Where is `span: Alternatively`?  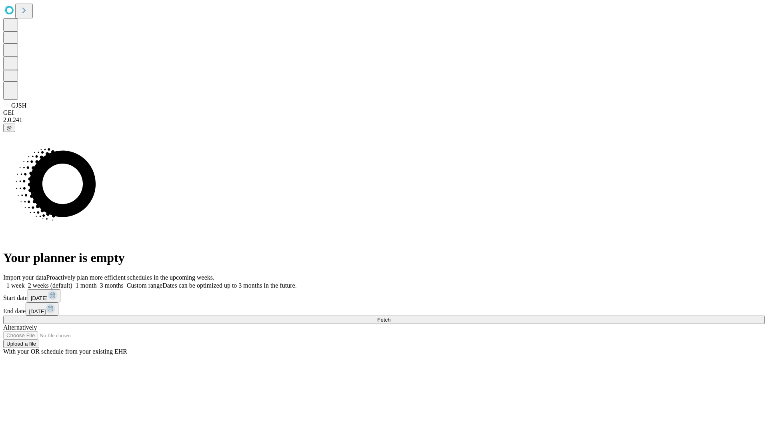 span: Alternatively is located at coordinates (20, 327).